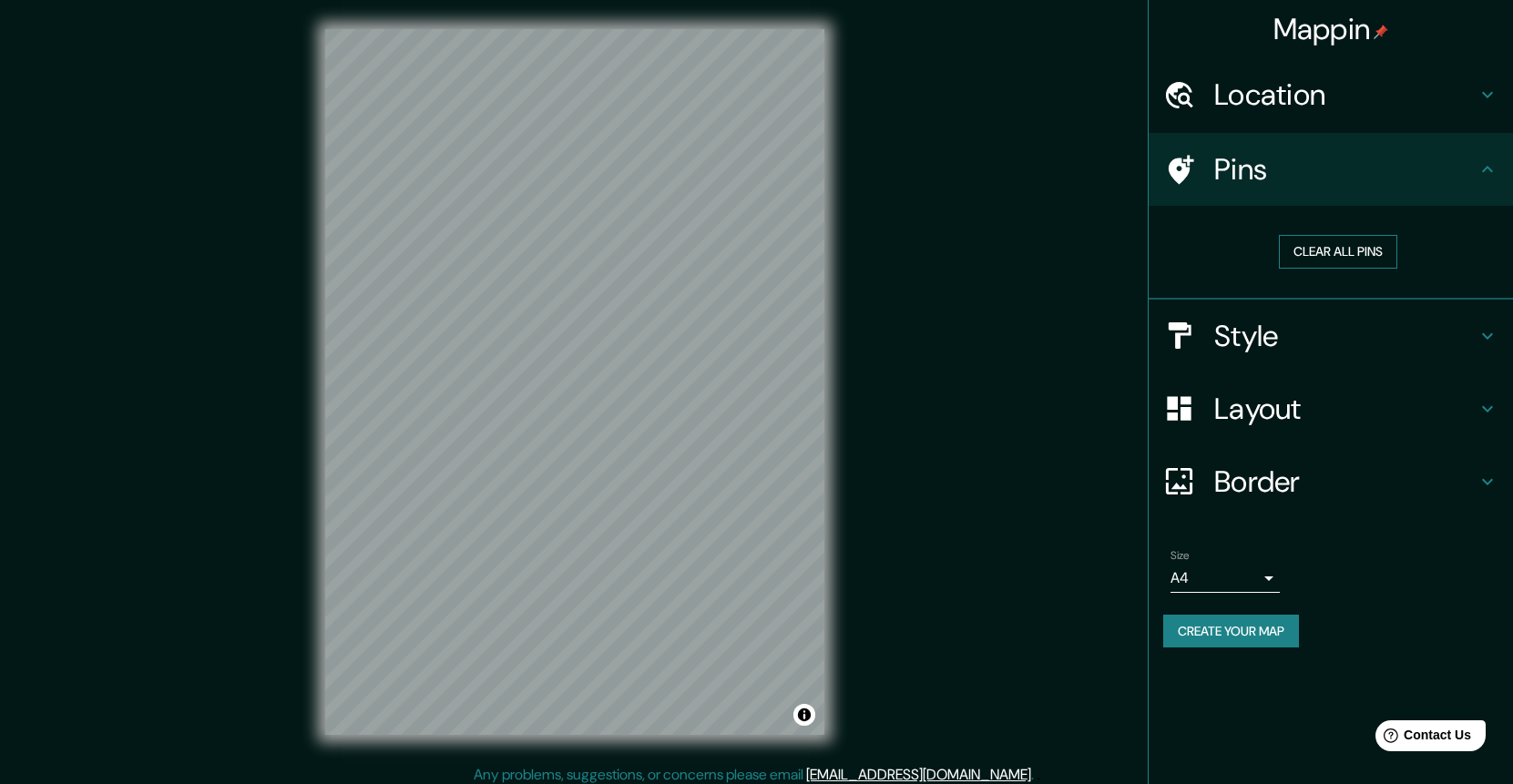 The height and width of the screenshot is (784, 1513). Describe the element at coordinates (1346, 482) in the screenshot. I see `h4: Border` at that location.